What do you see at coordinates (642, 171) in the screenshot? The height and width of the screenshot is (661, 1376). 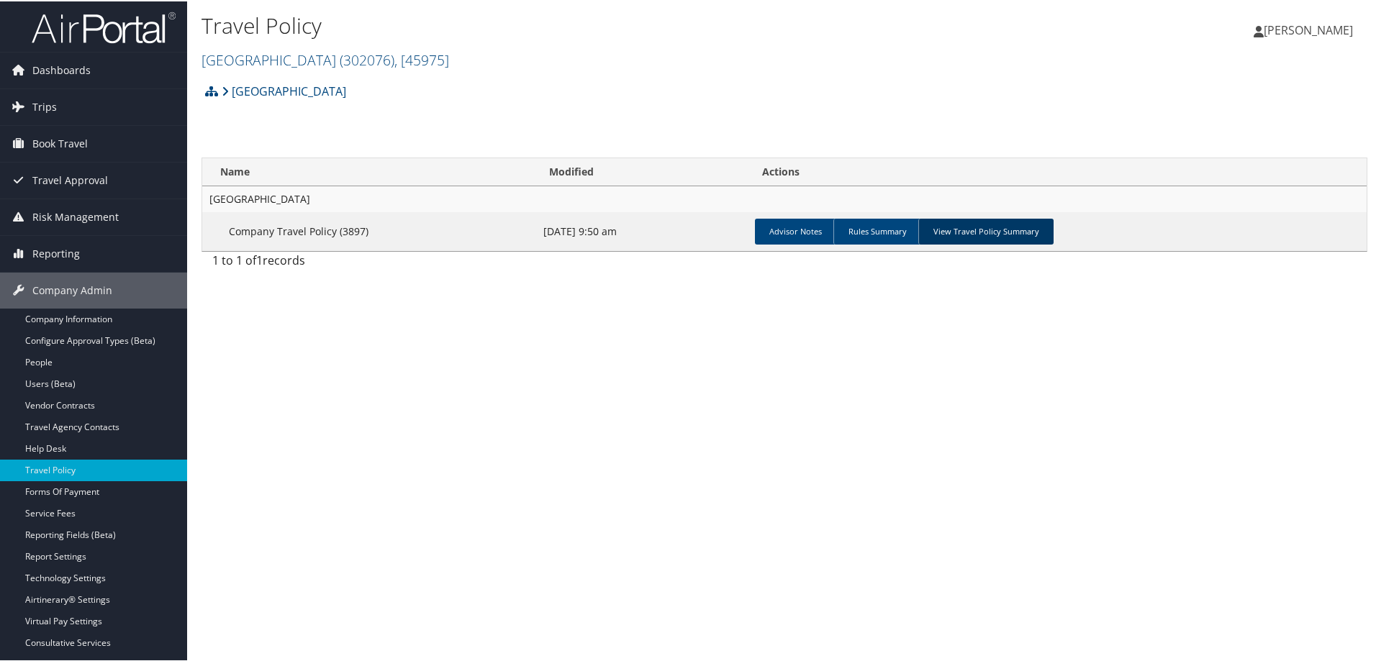 I see `th: Modified: activate to sort column ascending` at bounding box center [642, 171].